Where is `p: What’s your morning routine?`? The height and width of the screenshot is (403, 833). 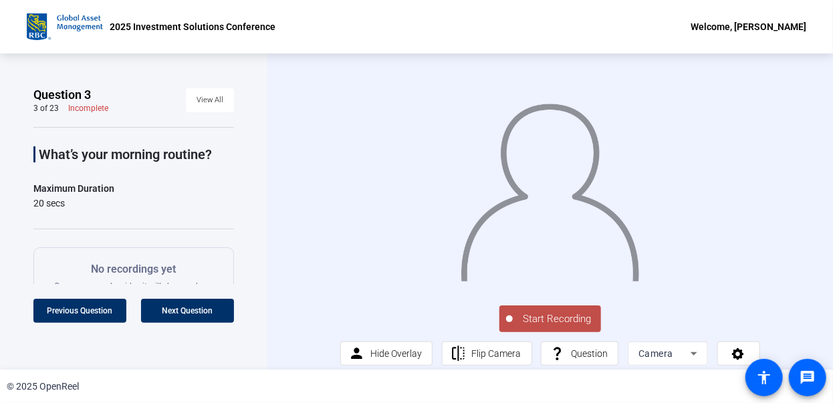 p: What’s your morning routine? is located at coordinates (136, 154).